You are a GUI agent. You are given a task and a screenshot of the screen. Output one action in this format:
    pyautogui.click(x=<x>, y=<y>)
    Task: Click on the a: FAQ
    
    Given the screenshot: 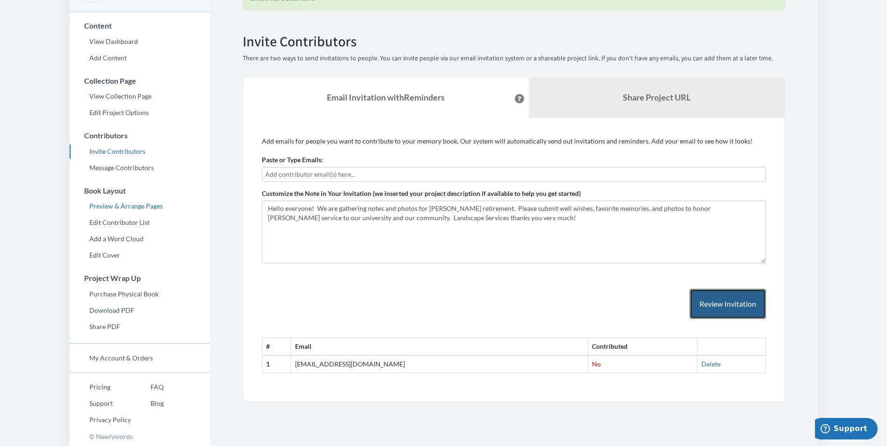 What is the action you would take?
    pyautogui.click(x=147, y=387)
    